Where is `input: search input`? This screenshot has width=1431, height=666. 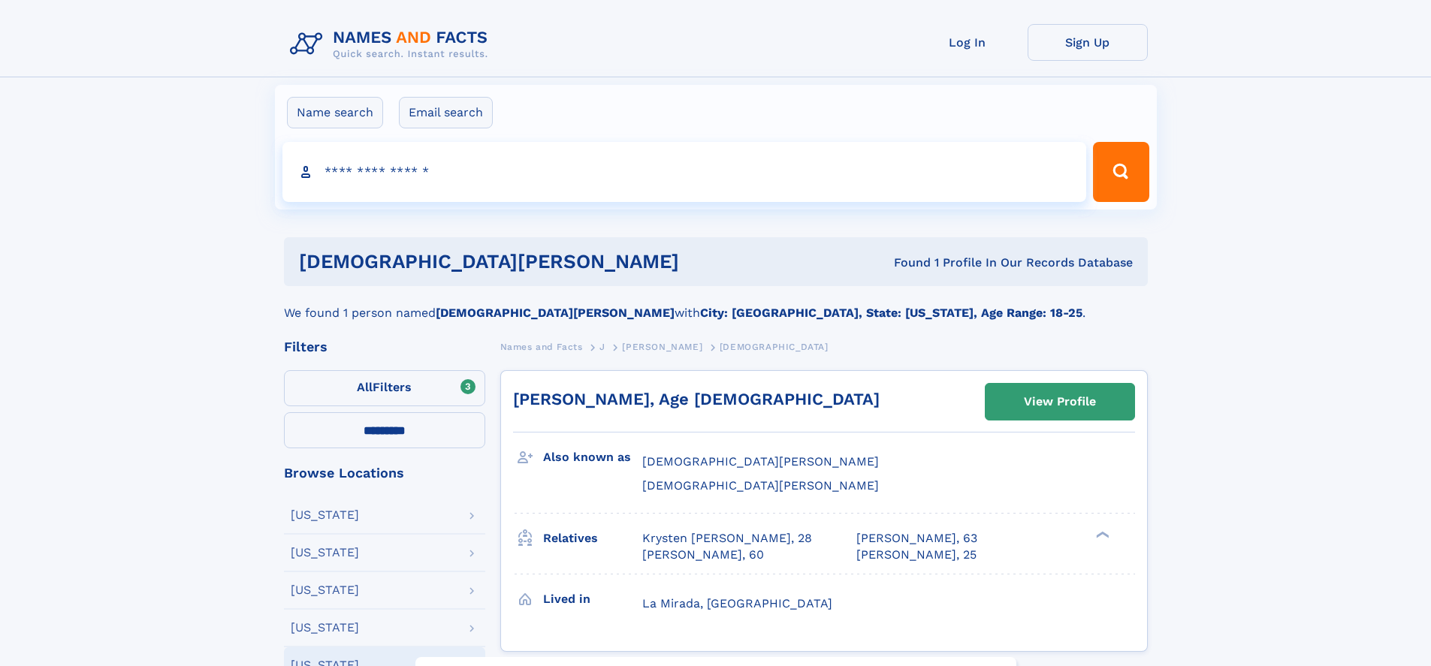 input: search input is located at coordinates (684, 172).